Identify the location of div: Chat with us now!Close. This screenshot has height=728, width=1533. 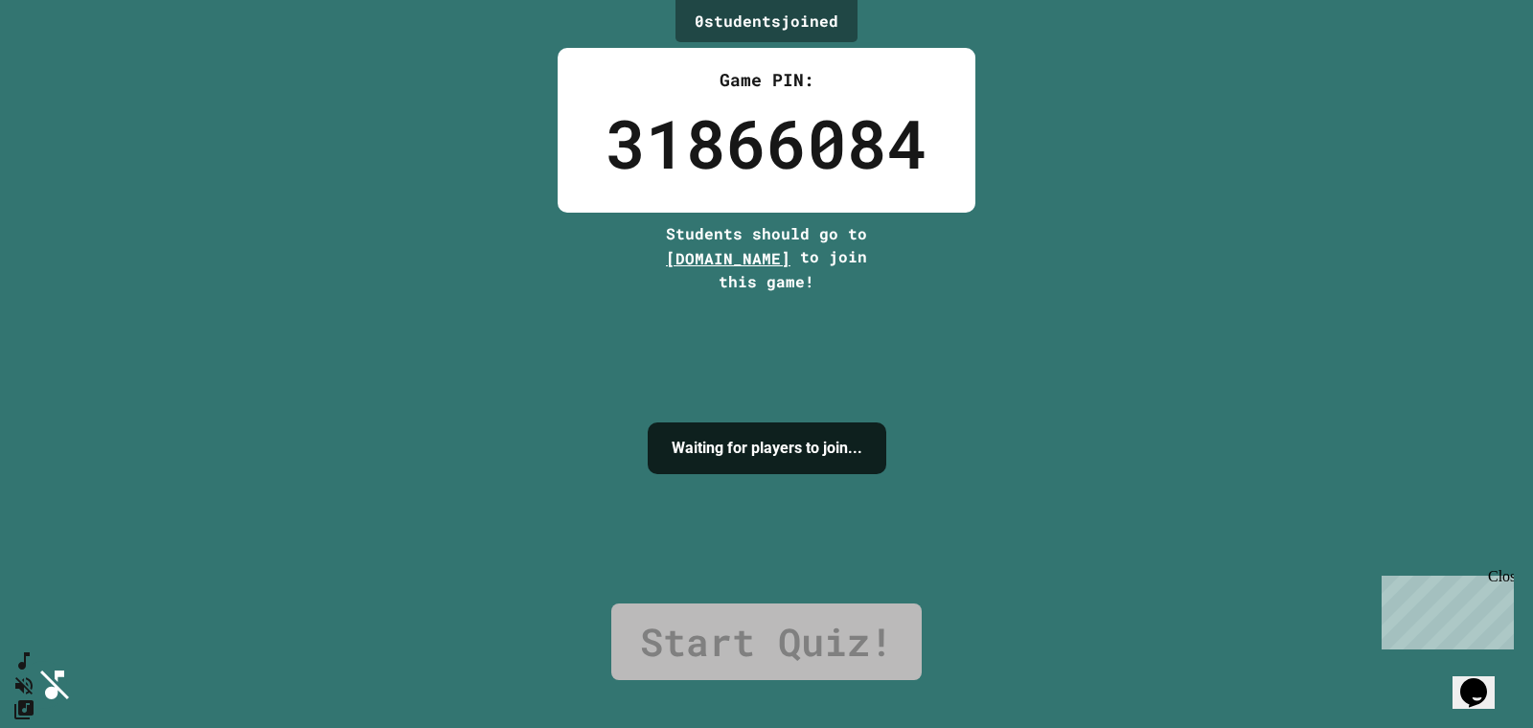
(70, 64).